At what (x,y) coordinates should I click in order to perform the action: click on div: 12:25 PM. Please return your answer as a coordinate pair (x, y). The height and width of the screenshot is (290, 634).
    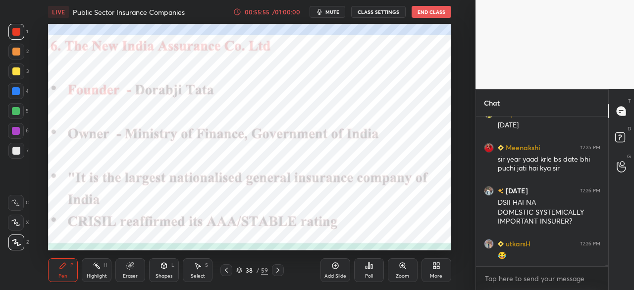
    Looking at the image, I should click on (591, 148).